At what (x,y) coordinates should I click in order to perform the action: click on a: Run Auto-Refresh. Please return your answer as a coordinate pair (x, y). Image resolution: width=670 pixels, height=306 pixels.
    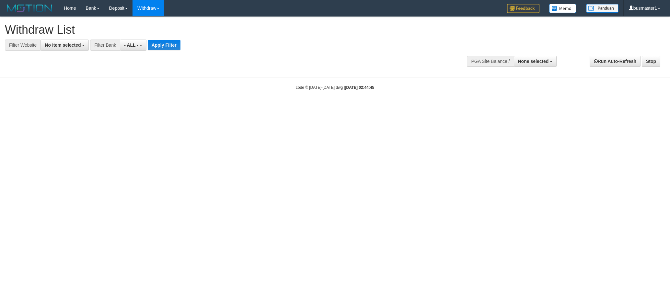
    Looking at the image, I should click on (615, 61).